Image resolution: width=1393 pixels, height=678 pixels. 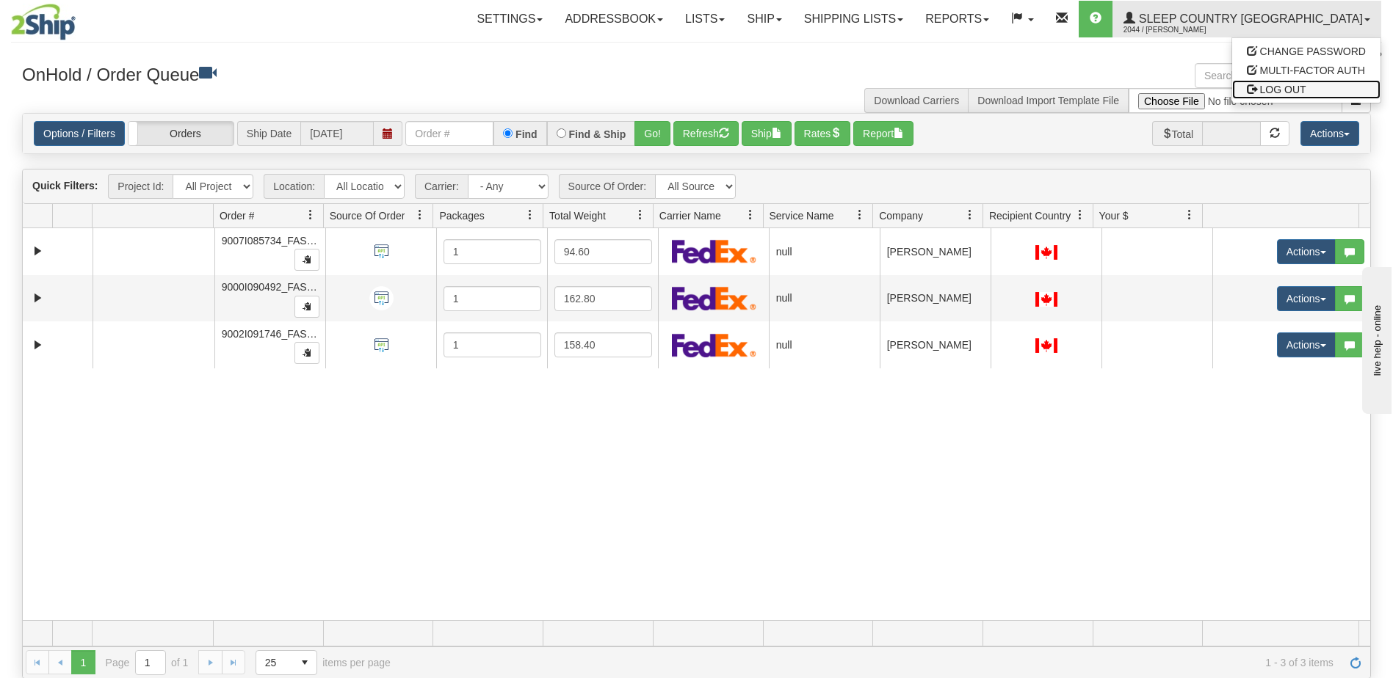 I want to click on span: Page of 1, so click(x=147, y=663).